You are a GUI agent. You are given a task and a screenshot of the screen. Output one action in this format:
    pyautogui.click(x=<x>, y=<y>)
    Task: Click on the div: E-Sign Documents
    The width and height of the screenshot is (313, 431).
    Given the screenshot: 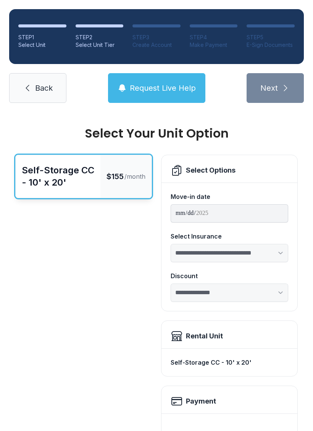 What is the action you would take?
    pyautogui.click(x=270, y=45)
    